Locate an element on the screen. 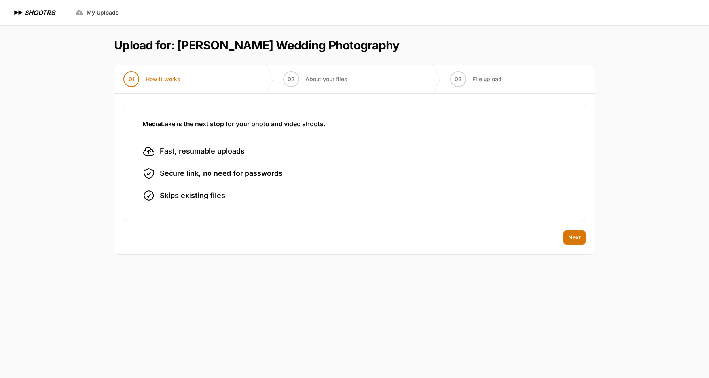 The height and width of the screenshot is (378, 709). button: 02 About your files is located at coordinates (315, 79).